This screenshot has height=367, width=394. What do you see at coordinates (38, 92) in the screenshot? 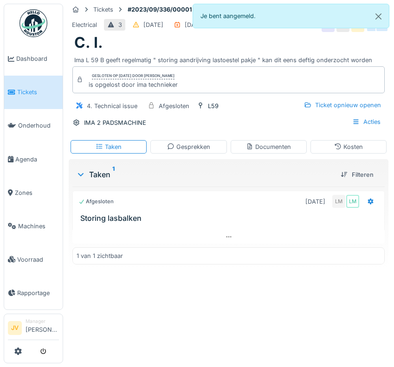
I see `span: Tickets` at bounding box center [38, 92].